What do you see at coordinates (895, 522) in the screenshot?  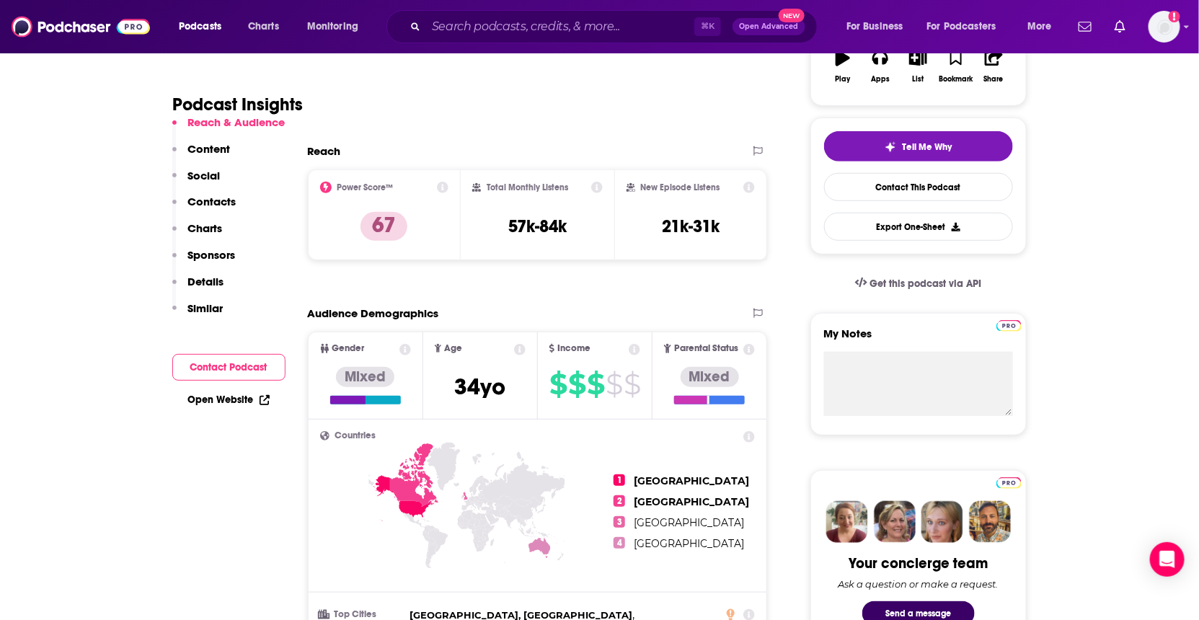 I see `img: Barbara Profile` at bounding box center [895, 522].